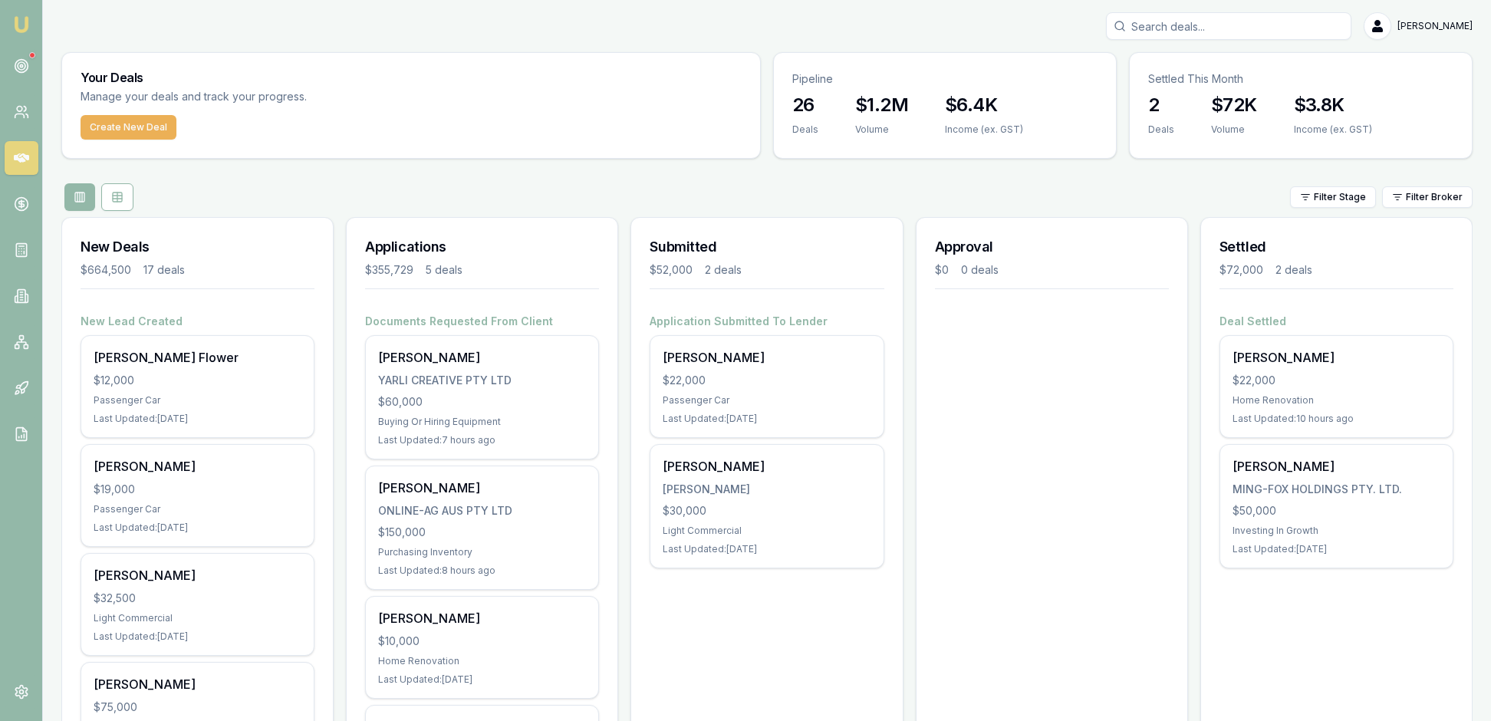  What do you see at coordinates (482, 511) in the screenshot?
I see `div: ONLINE-AG AUS PTY LTD` at bounding box center [482, 511].